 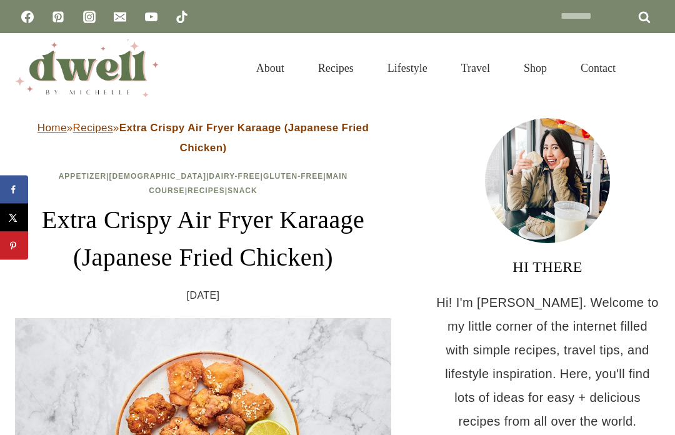 I want to click on a: Gluten-Free, so click(x=293, y=176).